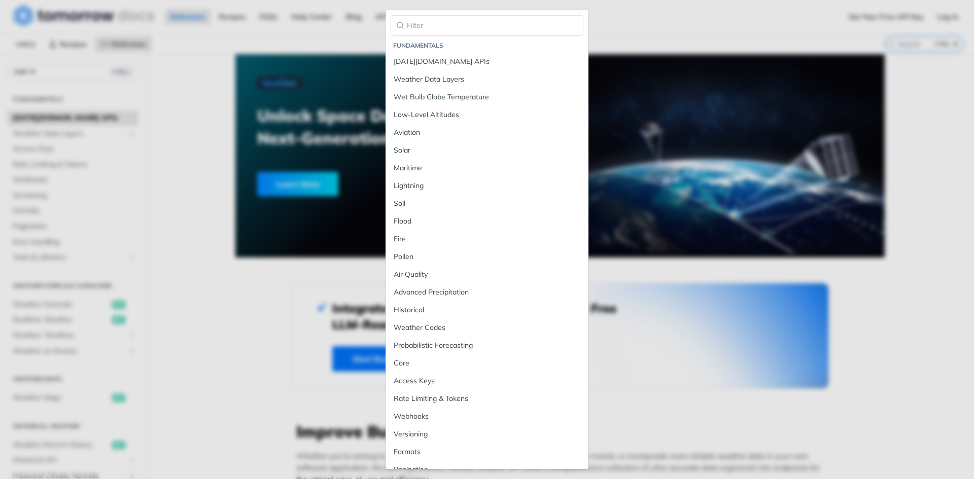 The image size is (974, 479). I want to click on a: Fire, so click(487, 239).